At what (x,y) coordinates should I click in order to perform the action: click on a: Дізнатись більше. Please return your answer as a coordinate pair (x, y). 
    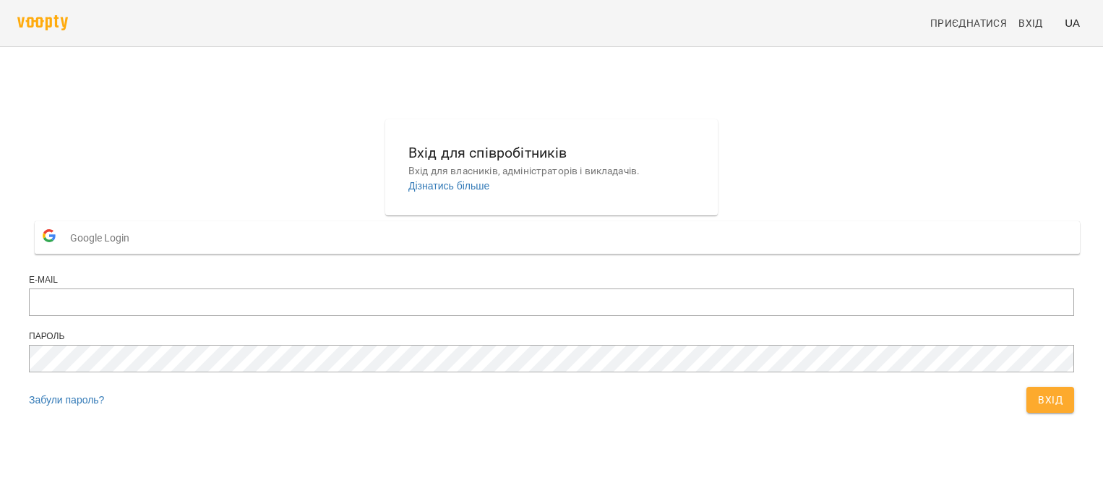
    Looking at the image, I should click on (449, 186).